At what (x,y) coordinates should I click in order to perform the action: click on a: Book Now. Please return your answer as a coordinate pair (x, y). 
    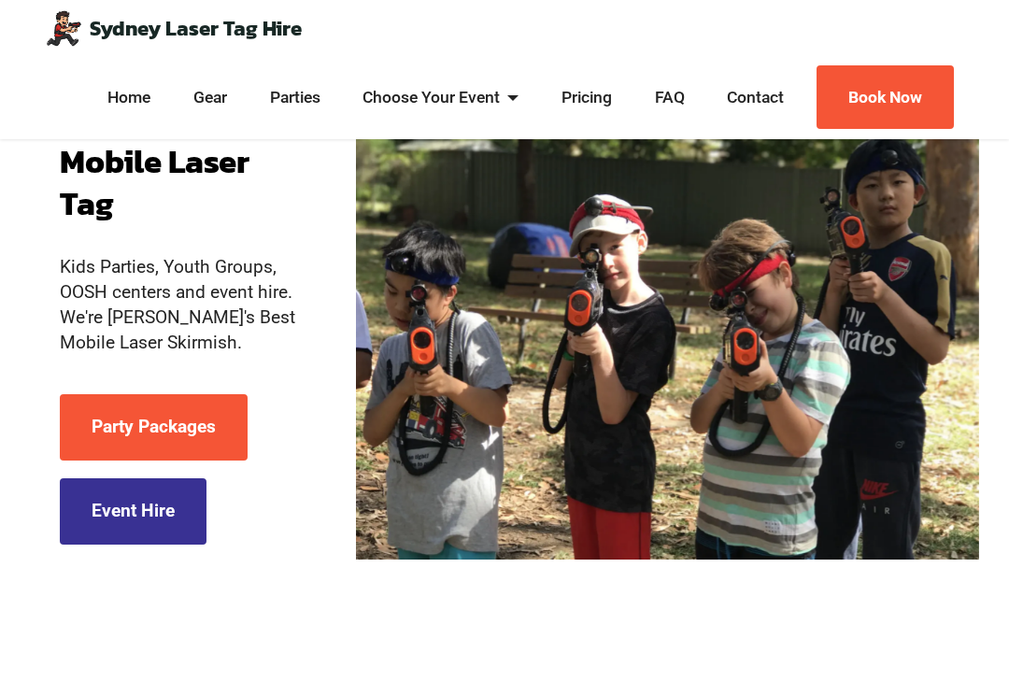
    Looking at the image, I should click on (885, 97).